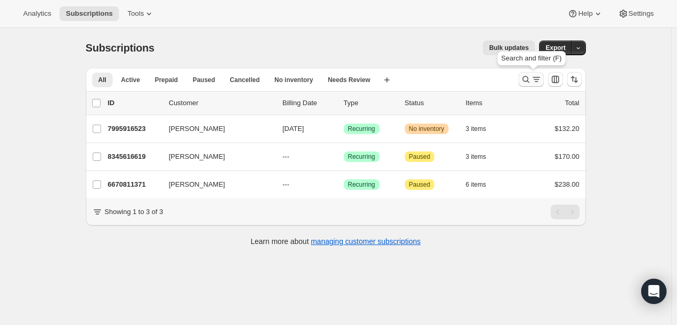 This screenshot has height=325, width=677. I want to click on button: Analytics, so click(37, 14).